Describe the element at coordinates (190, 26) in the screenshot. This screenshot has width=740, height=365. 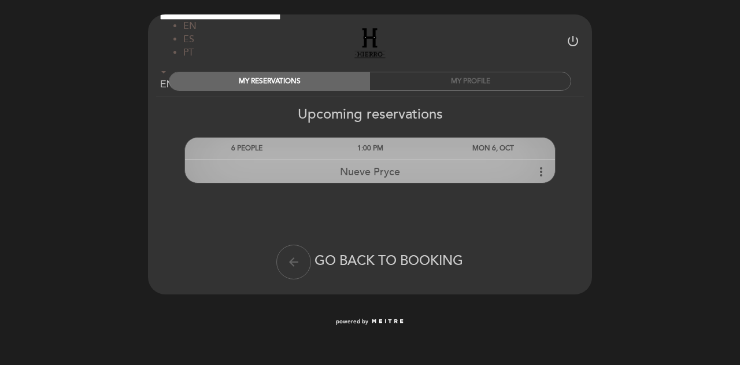
I see `span: EN` at that location.